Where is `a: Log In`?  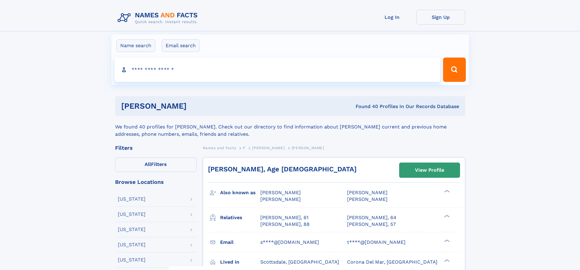 a: Log In is located at coordinates (392, 17).